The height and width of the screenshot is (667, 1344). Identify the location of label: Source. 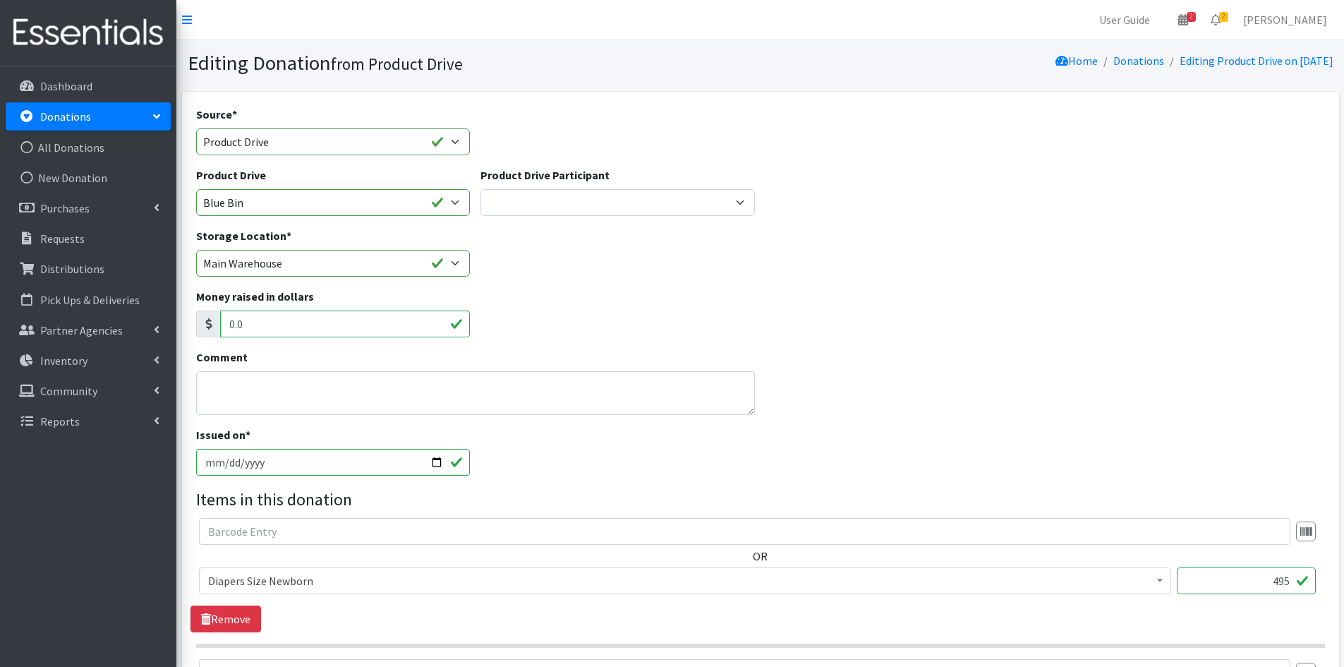
(217, 114).